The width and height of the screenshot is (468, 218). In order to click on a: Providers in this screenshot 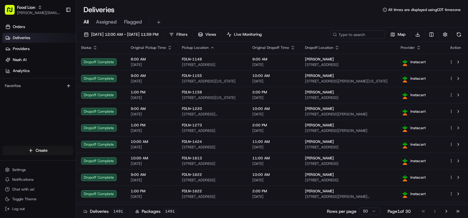, I will do `click(39, 49)`.